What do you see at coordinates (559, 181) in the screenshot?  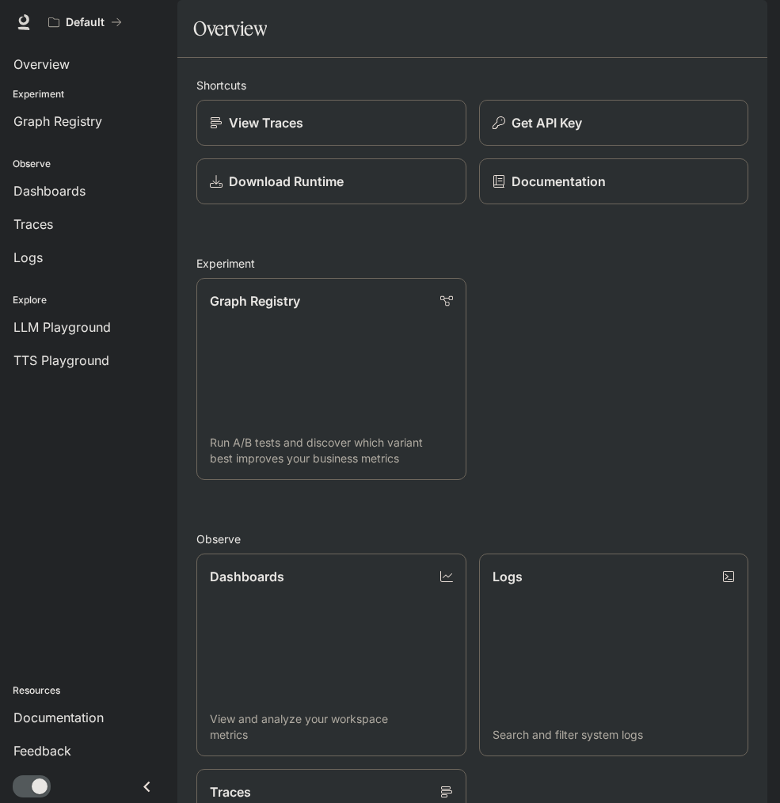 I see `p: Documentation` at bounding box center [559, 181].